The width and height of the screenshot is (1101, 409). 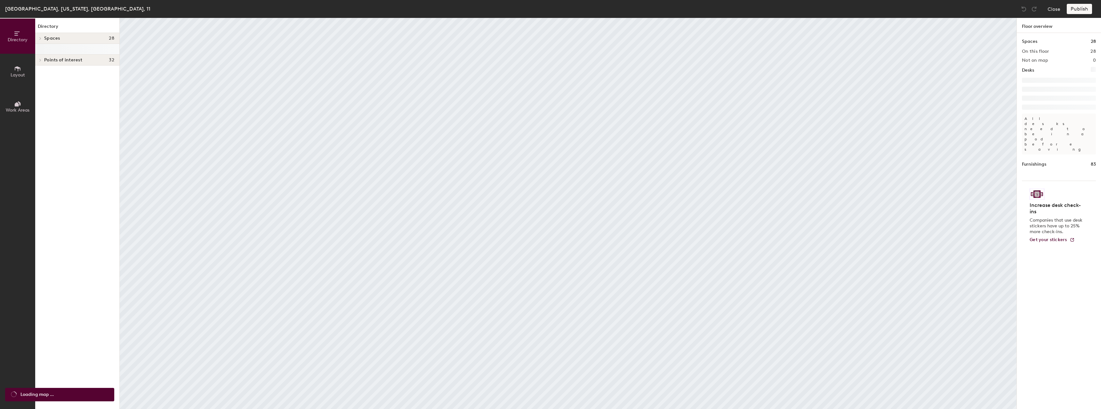 I want to click on span: Layout, so click(x=18, y=75).